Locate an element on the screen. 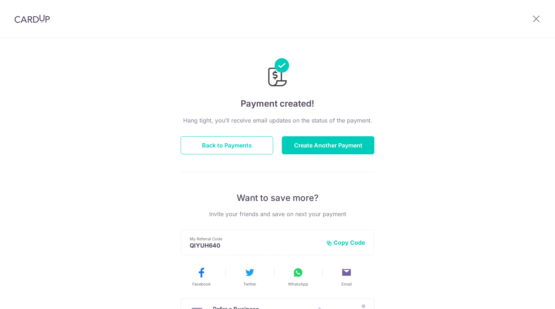 The image size is (555, 309). button: Email is located at coordinates (347, 277).